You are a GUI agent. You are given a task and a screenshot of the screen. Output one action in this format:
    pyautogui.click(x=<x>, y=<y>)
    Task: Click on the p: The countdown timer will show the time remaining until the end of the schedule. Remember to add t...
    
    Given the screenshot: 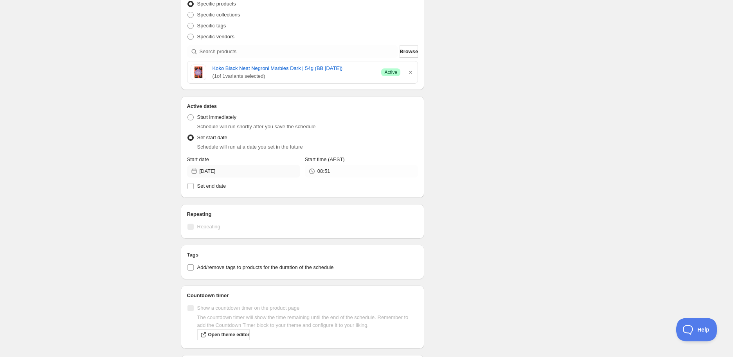 What is the action you would take?
    pyautogui.click(x=308, y=322)
    